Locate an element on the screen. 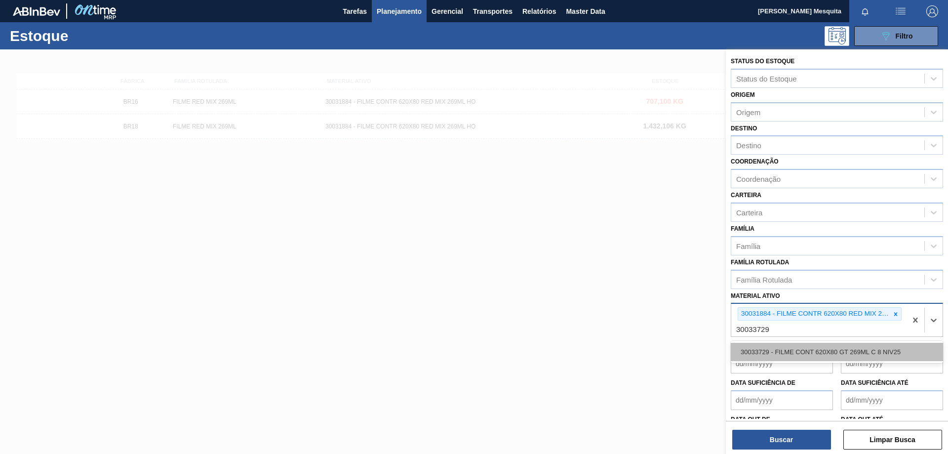 The image size is (948, 454). img: Logout is located at coordinates (932, 11).